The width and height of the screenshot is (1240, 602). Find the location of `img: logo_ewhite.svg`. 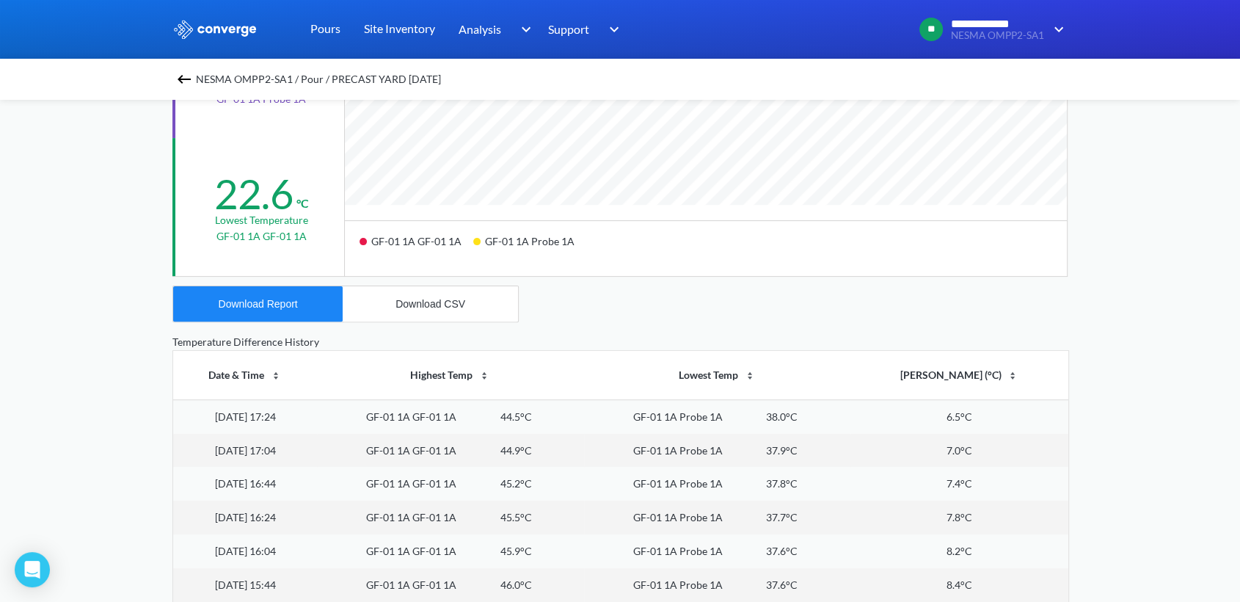

img: logo_ewhite.svg is located at coordinates (215, 29).